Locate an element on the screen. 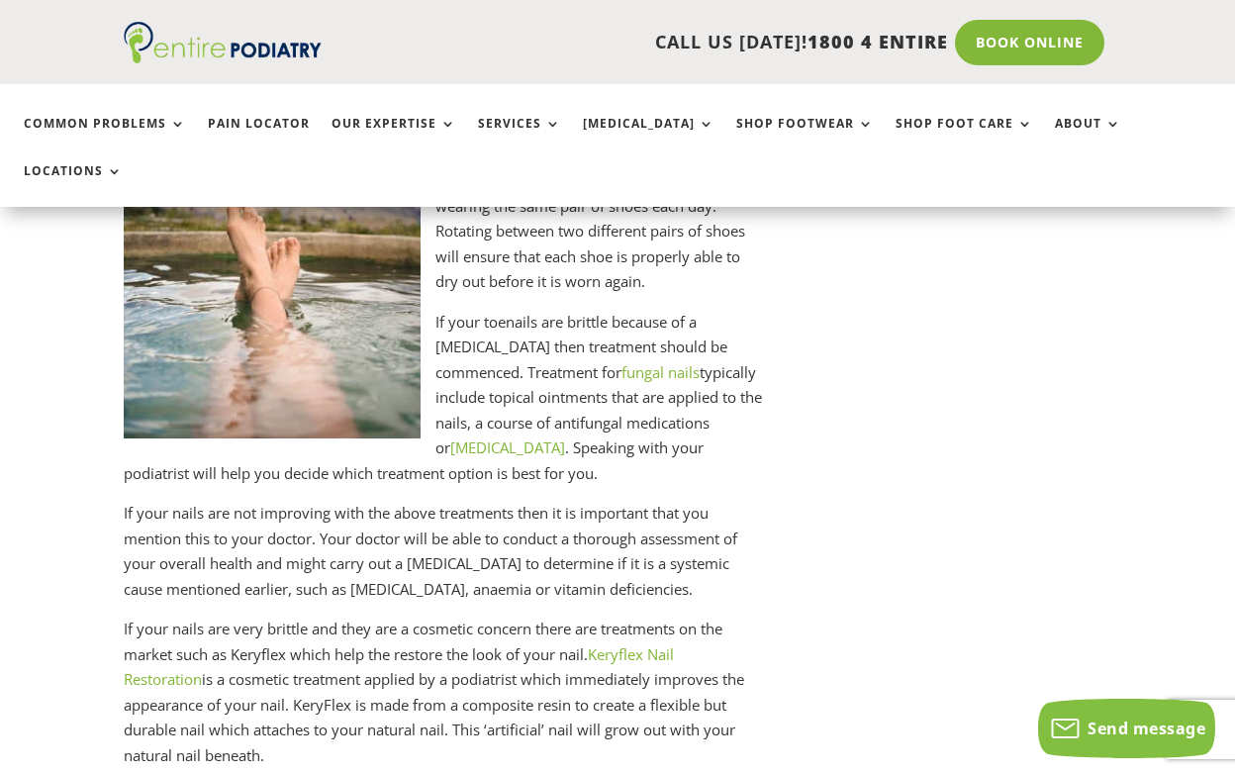 This screenshot has width=1235, height=773. a: Book Online is located at coordinates (1030, 43).